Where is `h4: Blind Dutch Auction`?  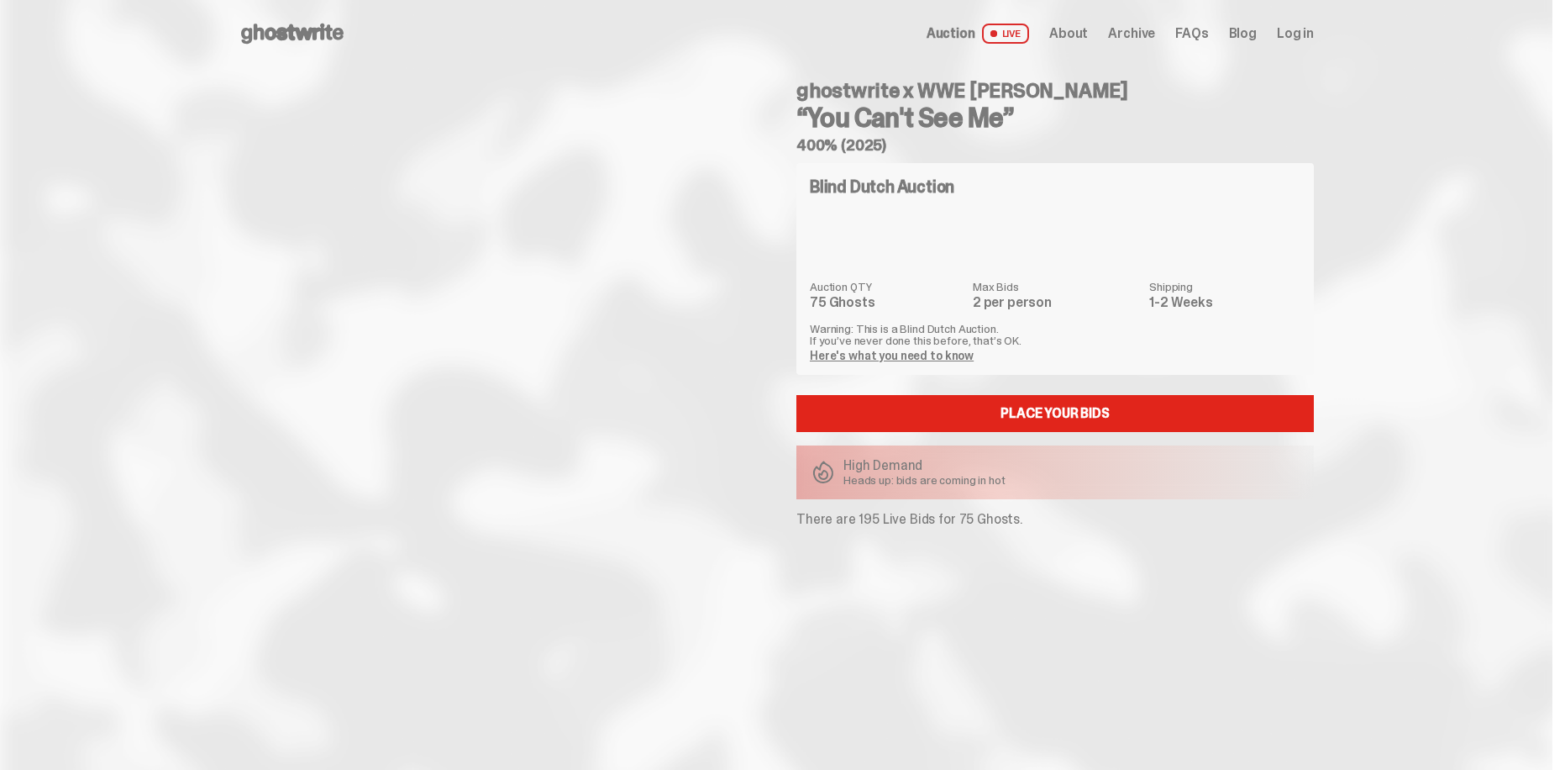
h4: Blind Dutch Auction is located at coordinates (882, 187).